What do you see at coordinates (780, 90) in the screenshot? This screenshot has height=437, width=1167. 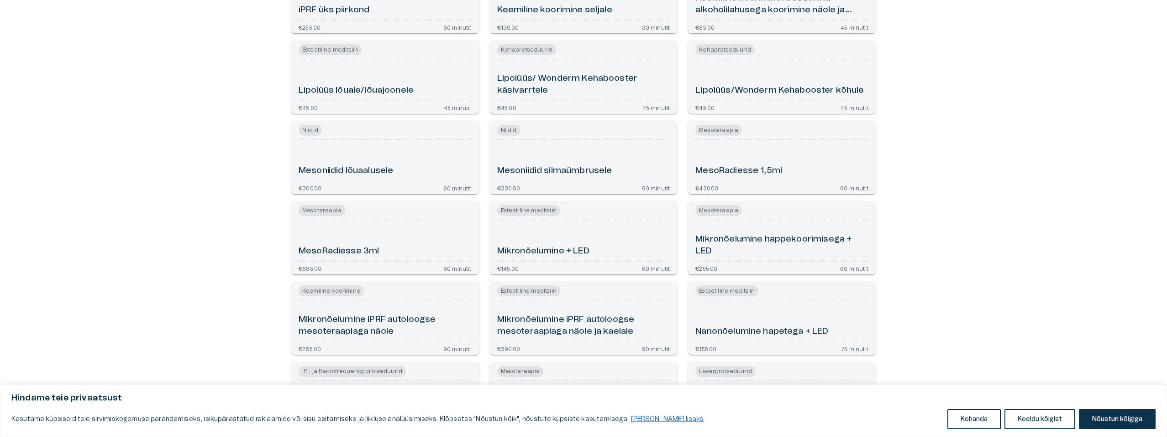 I see `h6: Lipolüüs/Wonderm Kehabooster kõhule` at bounding box center [780, 90].